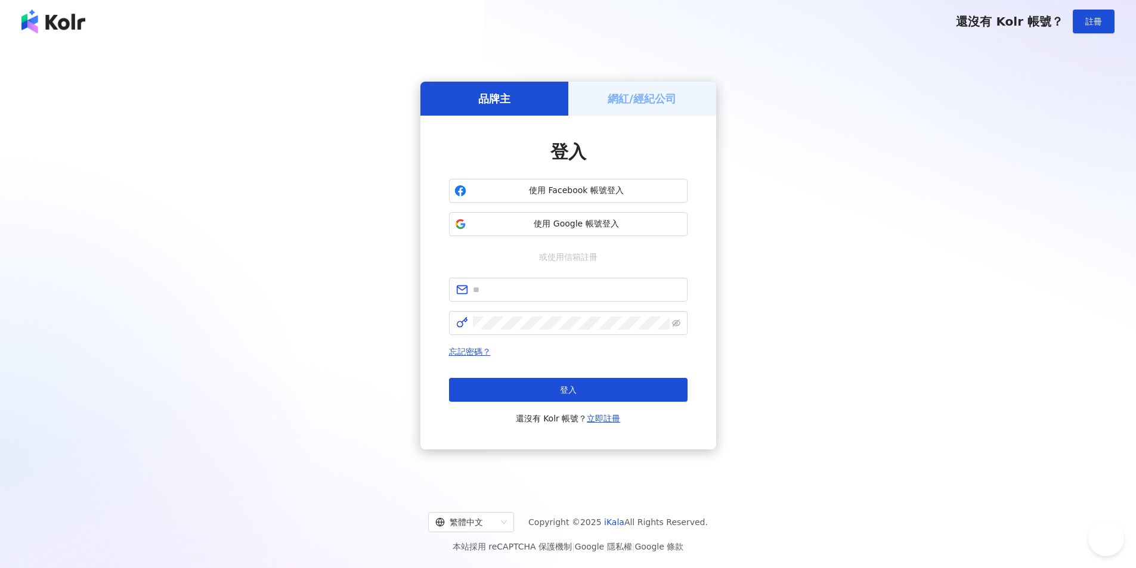  Describe the element at coordinates (618, 522) in the screenshot. I see `span: Copyright © 2025 All Rights Reserved.` at that location.